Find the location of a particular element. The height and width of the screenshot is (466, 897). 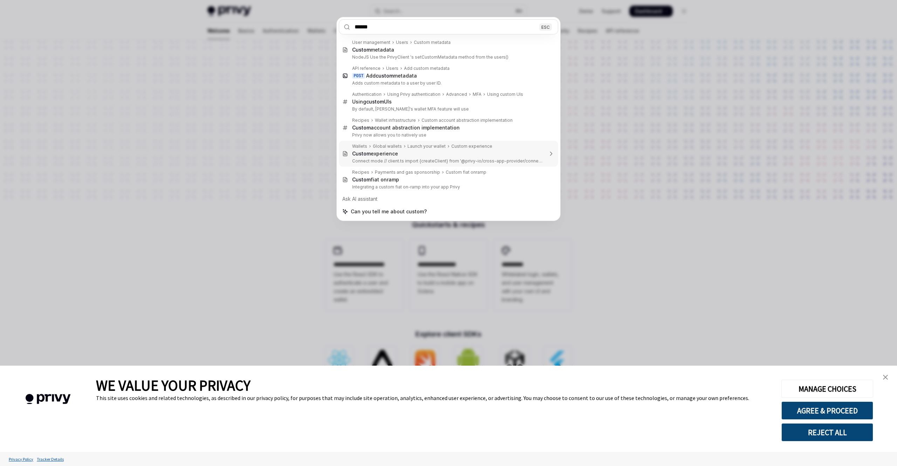

div: Ask AI assistant is located at coordinates (449, 199).